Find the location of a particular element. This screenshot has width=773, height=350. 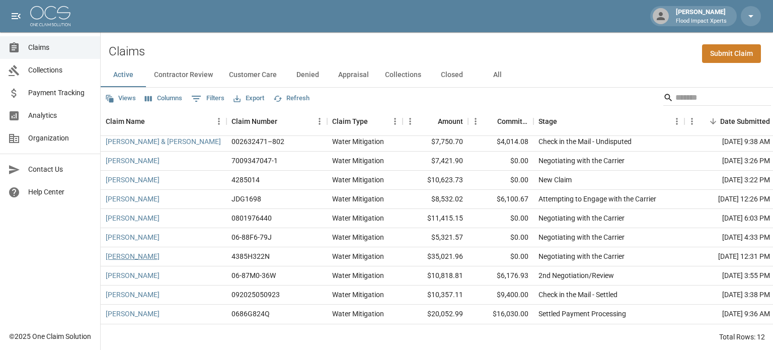

div: Attempting to Engage with the Carrier is located at coordinates (598, 199).